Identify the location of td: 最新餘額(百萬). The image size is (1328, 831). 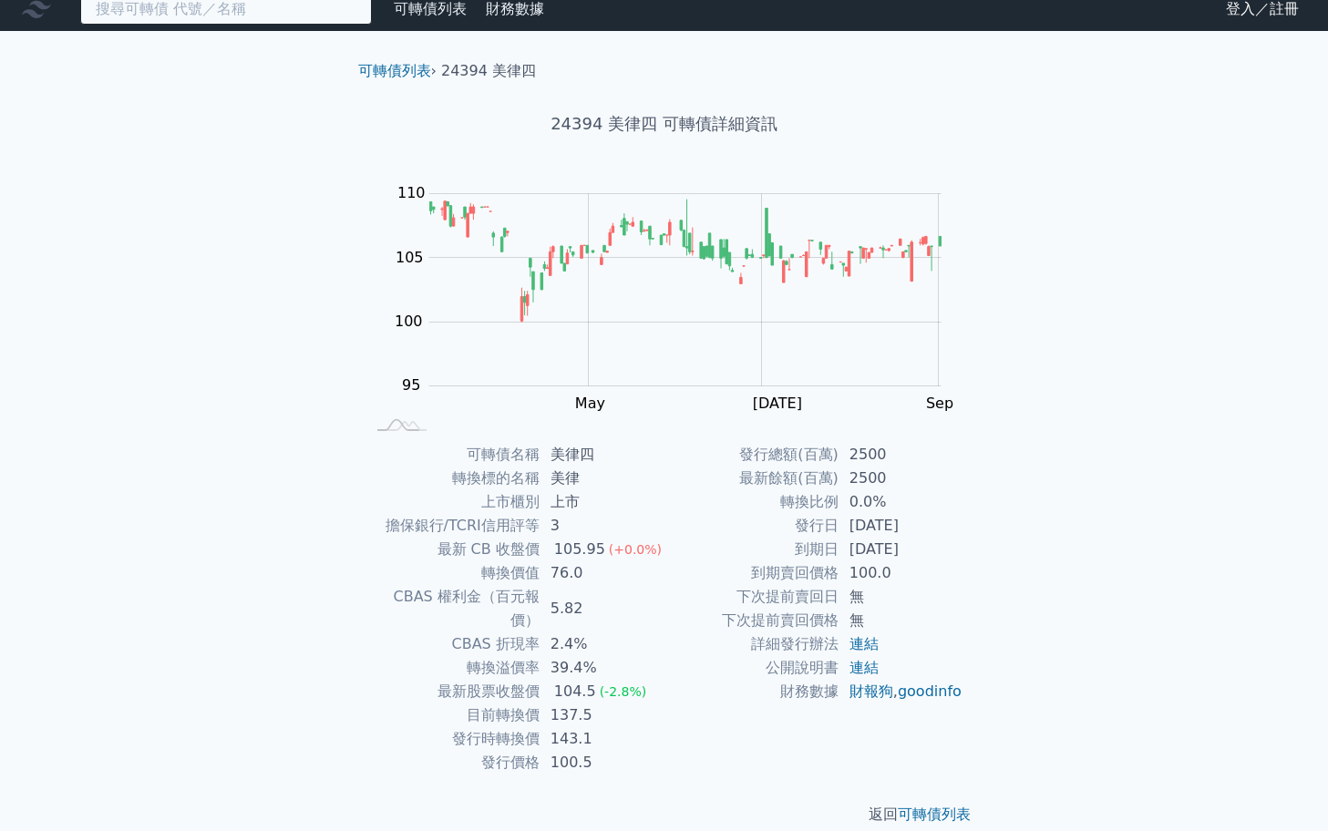
(751, 478).